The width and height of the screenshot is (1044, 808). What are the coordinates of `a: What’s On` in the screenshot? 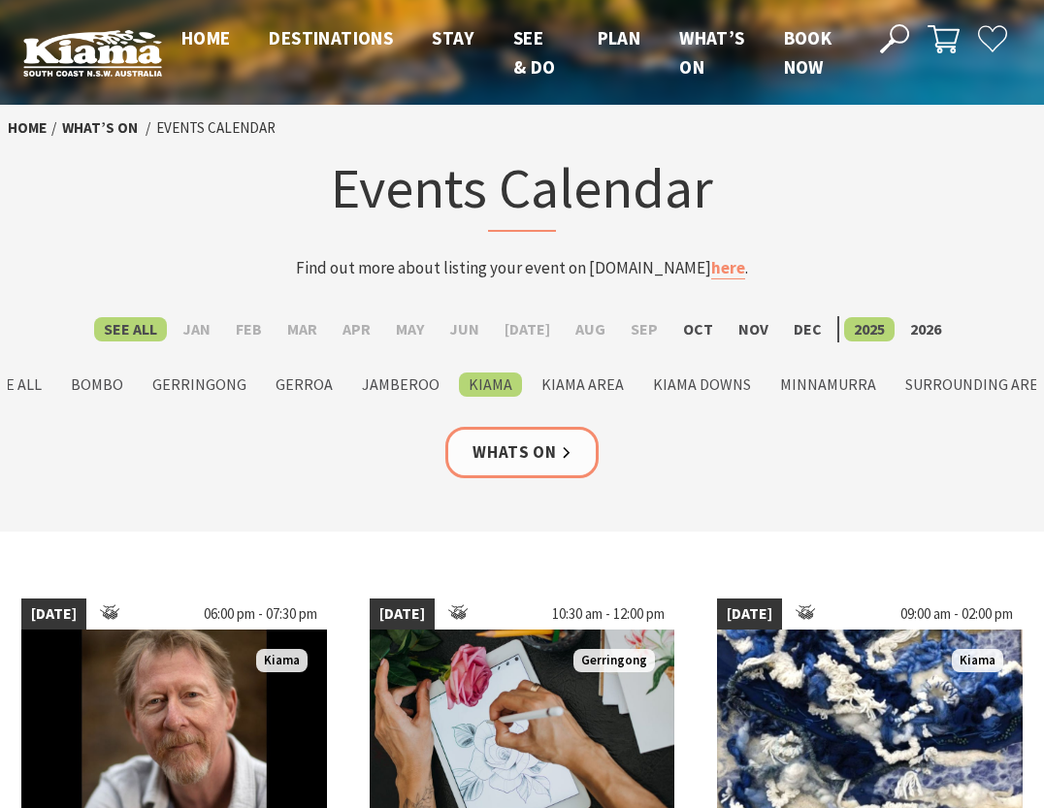 It's located at (100, 128).